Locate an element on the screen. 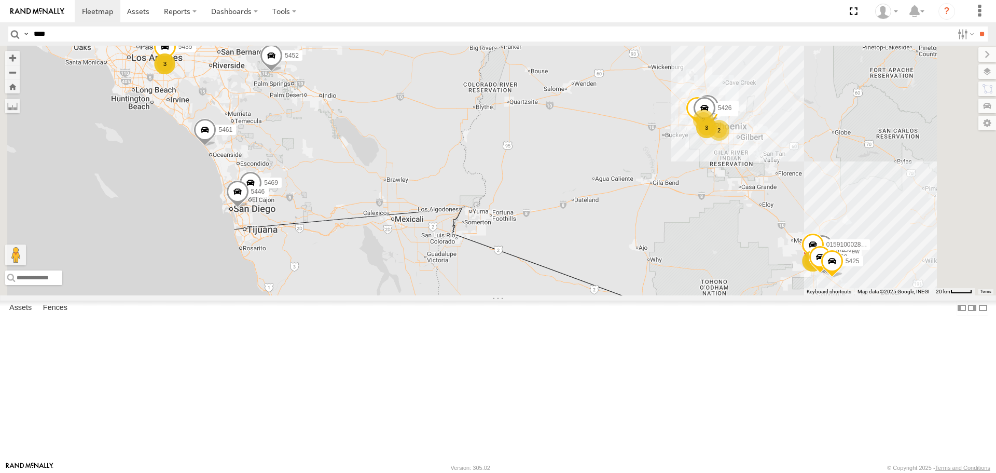 Image resolution: width=996 pixels, height=473 pixels. span: 5426 is located at coordinates (725, 108).